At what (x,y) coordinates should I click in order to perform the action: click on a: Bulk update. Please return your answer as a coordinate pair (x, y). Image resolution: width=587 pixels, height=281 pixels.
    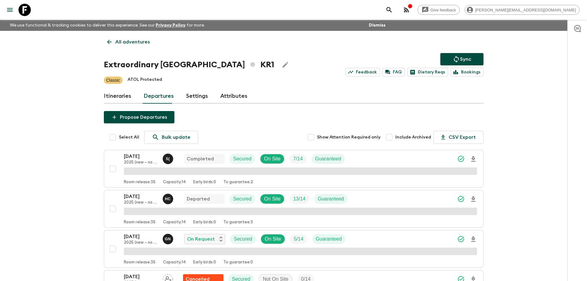
    Looking at the image, I should click on (171, 137).